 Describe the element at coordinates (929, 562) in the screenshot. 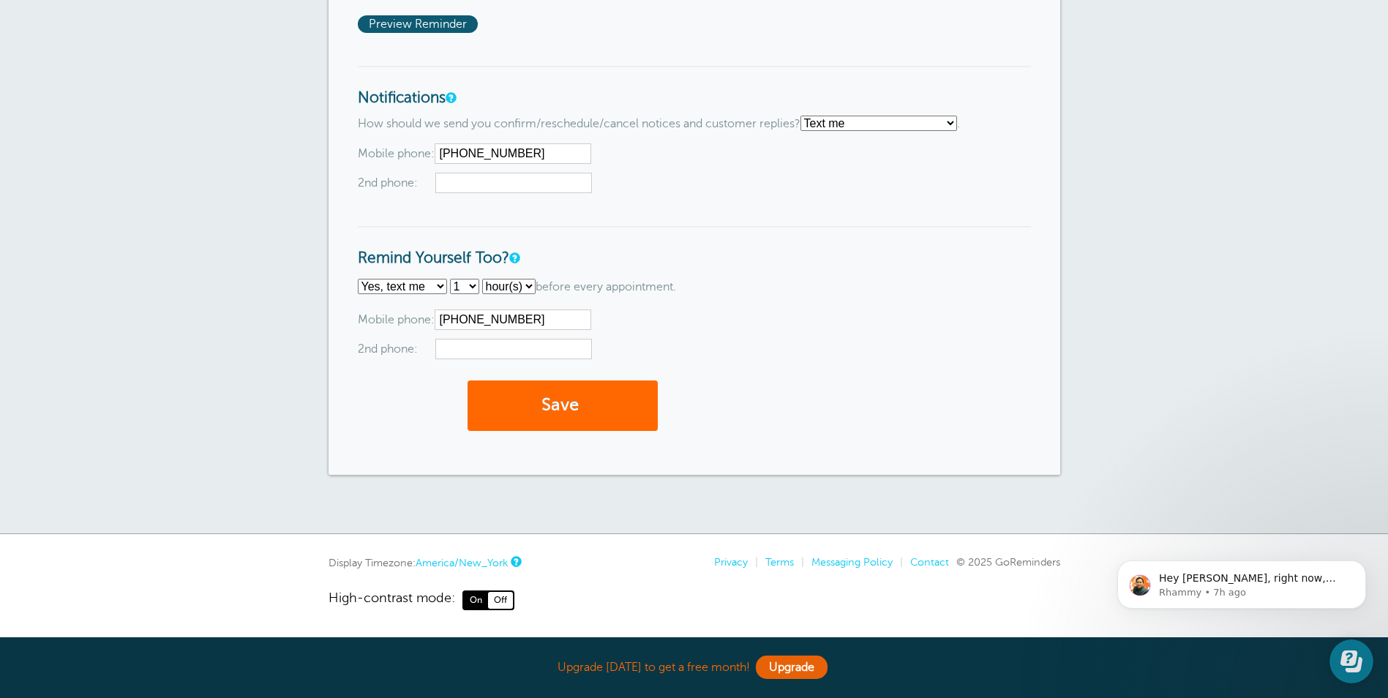

I see `a: Contact` at that location.